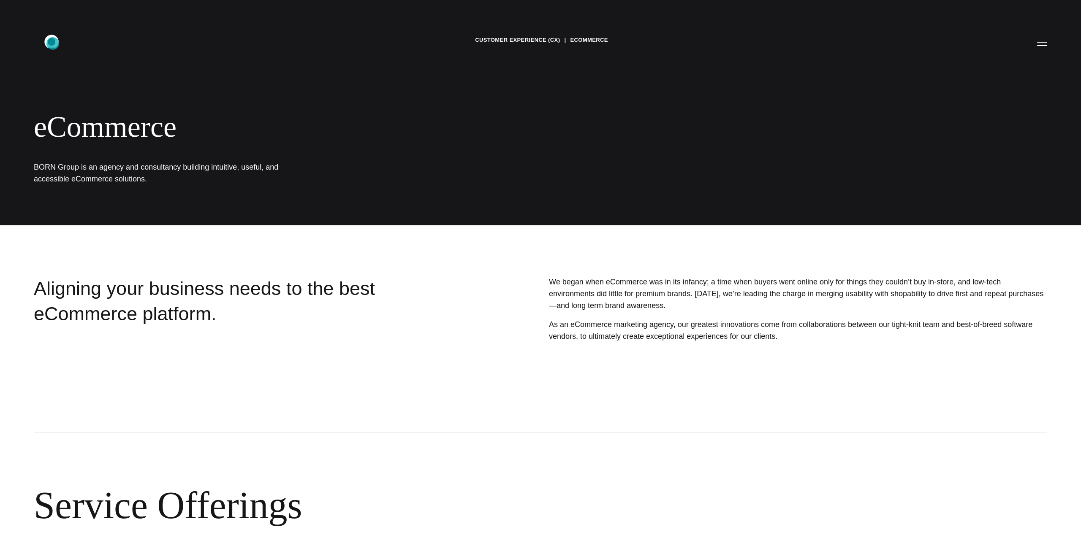 Image resolution: width=1081 pixels, height=546 pixels. Describe the element at coordinates (160, 173) in the screenshot. I see `h1: BORN Group is an agency and consultancy building intuitive, useful, and accessible eCommerce solu...` at that location.